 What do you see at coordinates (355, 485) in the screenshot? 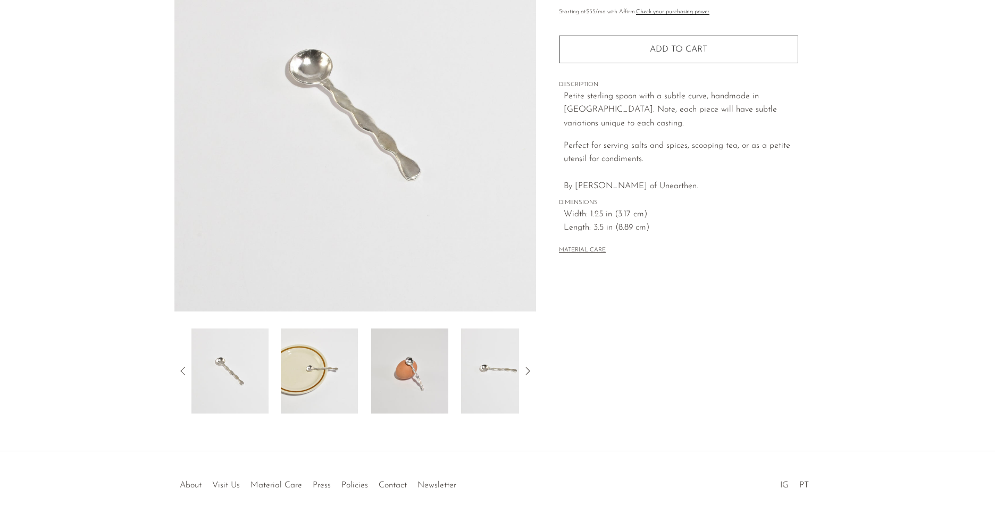
I see `a: Policies` at bounding box center [355, 485].